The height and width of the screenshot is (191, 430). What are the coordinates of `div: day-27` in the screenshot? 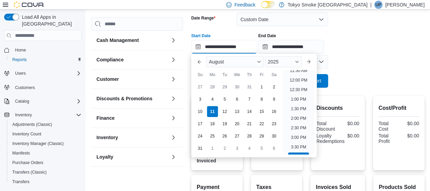 It's located at (200, 87).